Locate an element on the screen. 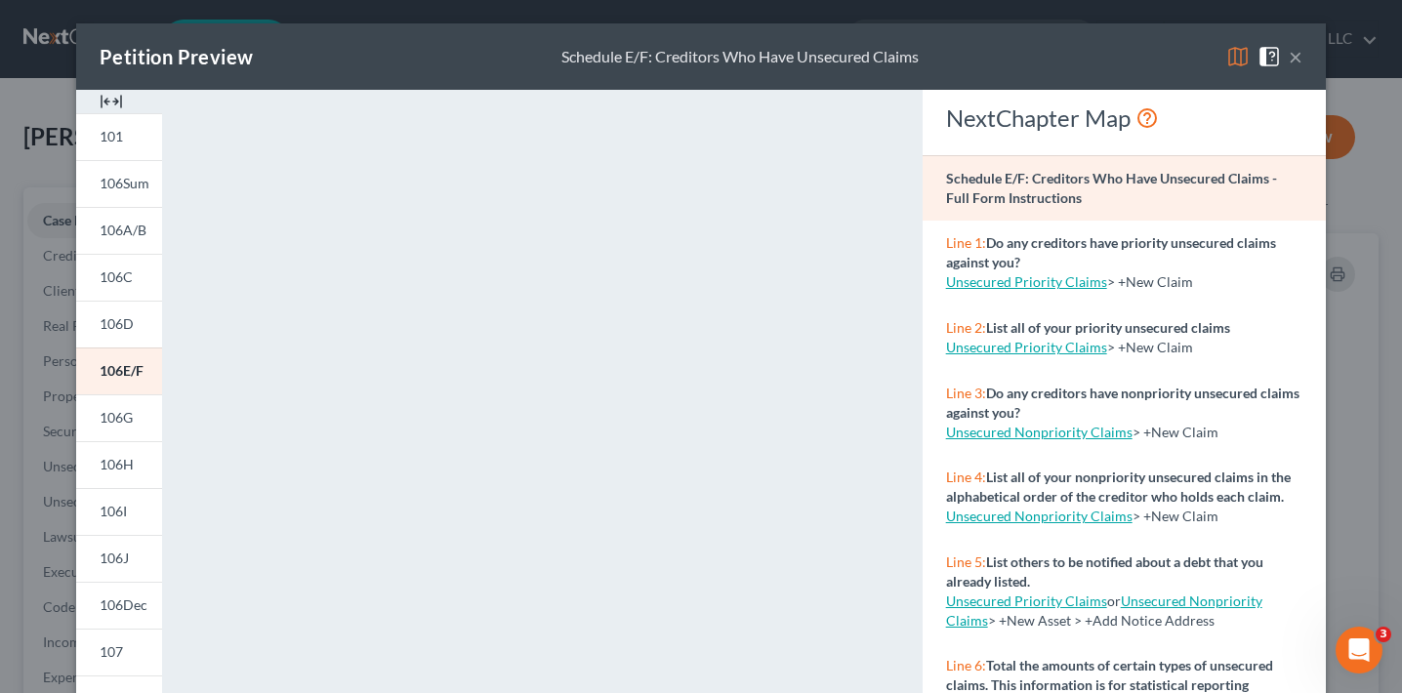  a: 106J is located at coordinates (119, 559).